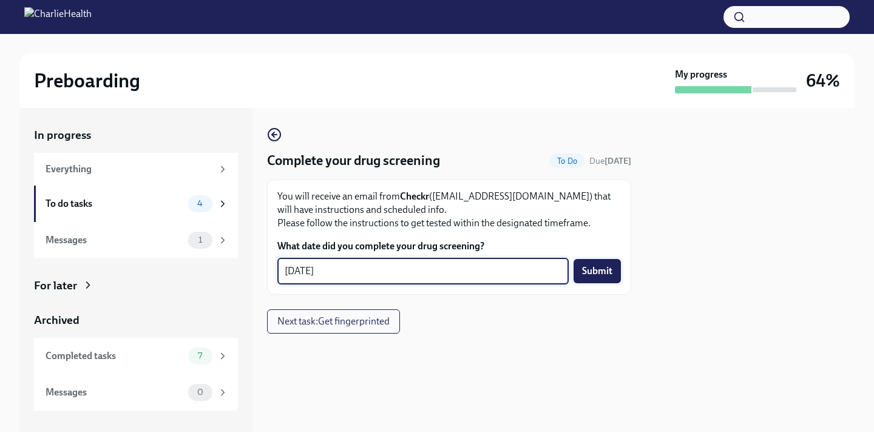 The height and width of the screenshot is (444, 874). What do you see at coordinates (136, 169) in the screenshot?
I see `a: Everything` at bounding box center [136, 169].